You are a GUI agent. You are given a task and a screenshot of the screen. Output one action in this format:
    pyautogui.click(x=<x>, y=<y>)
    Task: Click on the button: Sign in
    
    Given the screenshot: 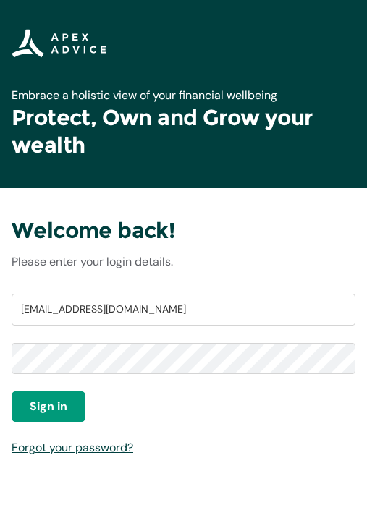 What is the action you would take?
    pyautogui.click(x=48, y=407)
    